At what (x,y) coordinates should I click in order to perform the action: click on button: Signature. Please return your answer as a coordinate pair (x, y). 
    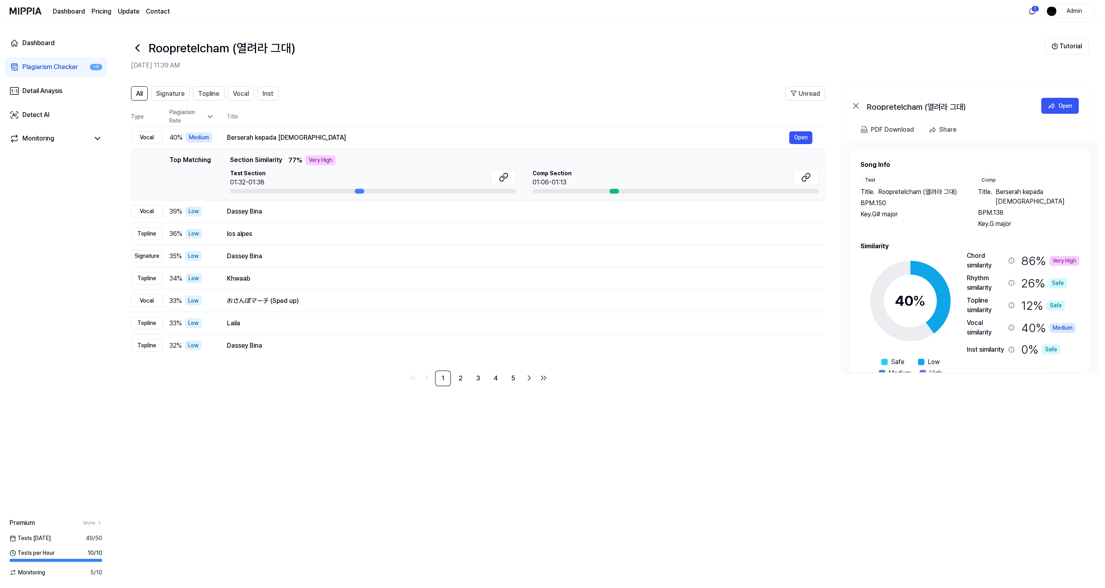
    Looking at the image, I should click on (170, 93).